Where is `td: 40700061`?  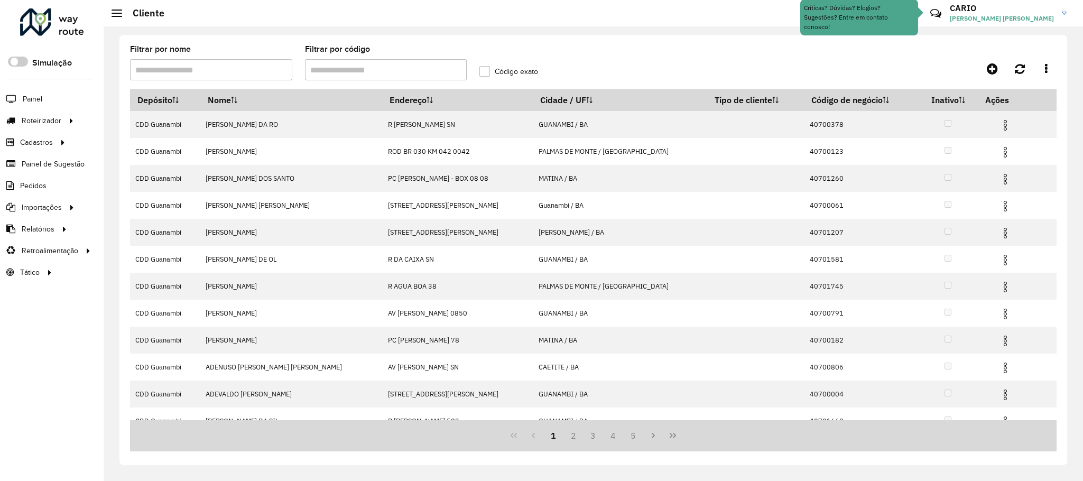 td: 40700061 is located at coordinates (861, 205).